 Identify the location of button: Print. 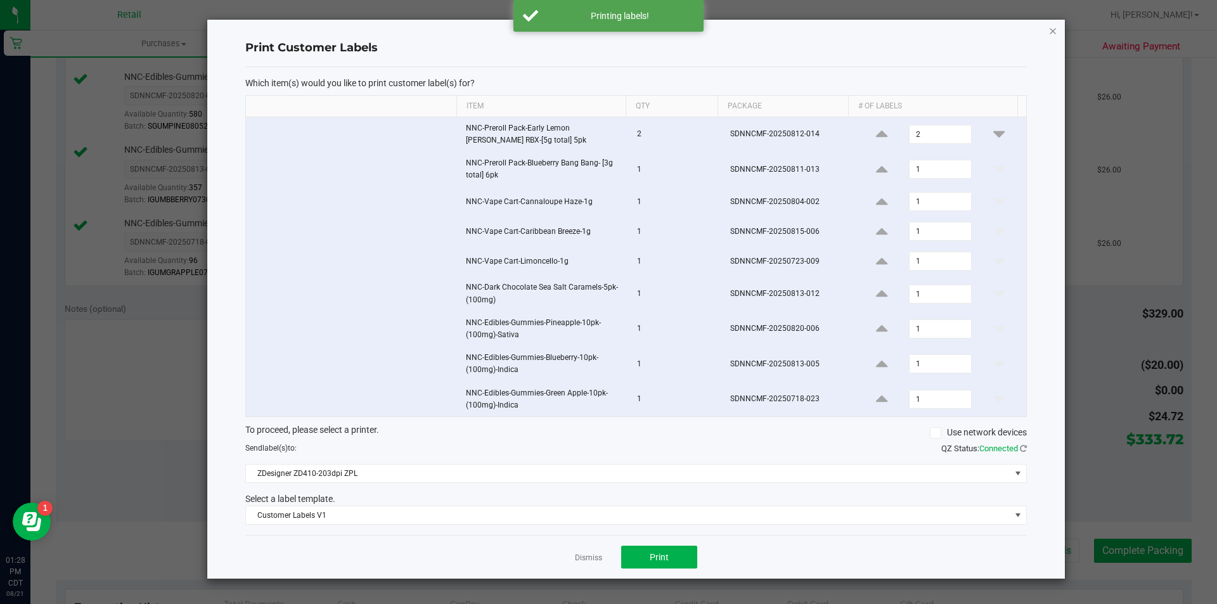
(659, 557).